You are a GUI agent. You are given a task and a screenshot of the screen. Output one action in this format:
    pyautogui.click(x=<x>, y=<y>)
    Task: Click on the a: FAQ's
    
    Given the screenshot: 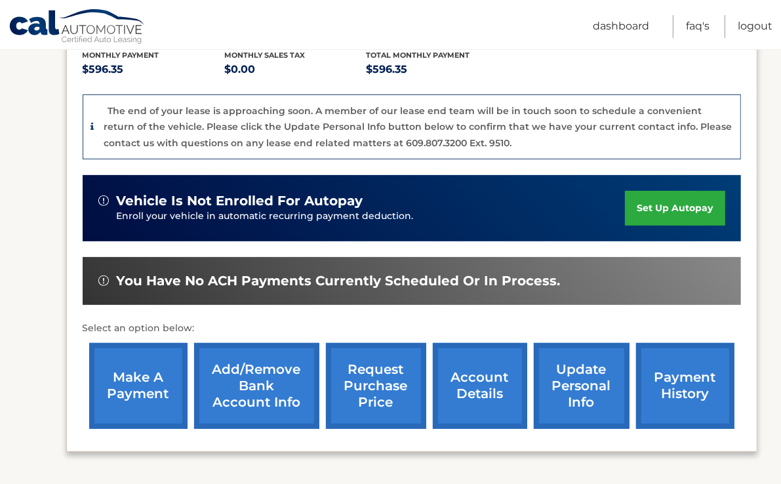 What is the action you would take?
    pyautogui.click(x=698, y=26)
    